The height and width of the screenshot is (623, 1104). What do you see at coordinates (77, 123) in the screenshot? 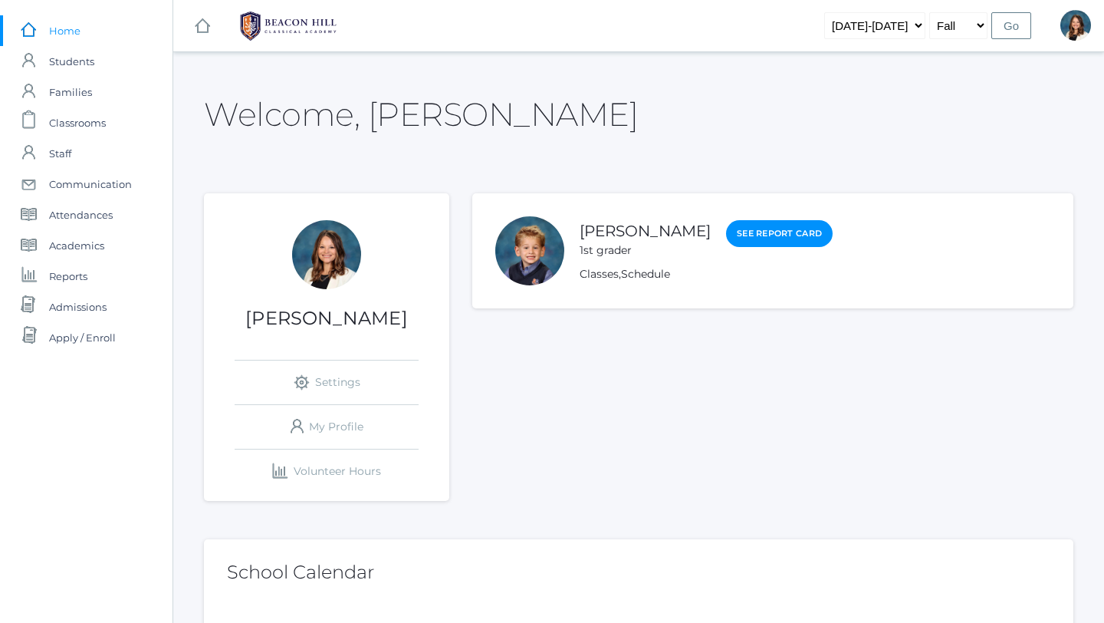
I see `span: Classrooms` at bounding box center [77, 123].